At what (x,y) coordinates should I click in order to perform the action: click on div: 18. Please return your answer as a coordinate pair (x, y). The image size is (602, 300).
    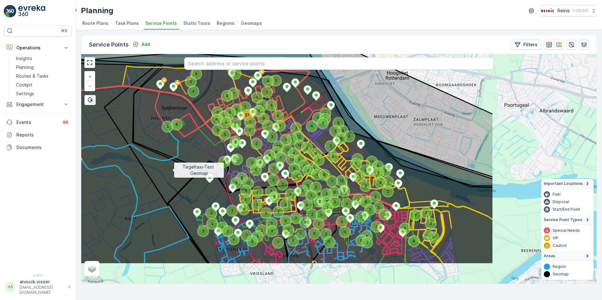
    Looking at the image, I should click on (292, 160).